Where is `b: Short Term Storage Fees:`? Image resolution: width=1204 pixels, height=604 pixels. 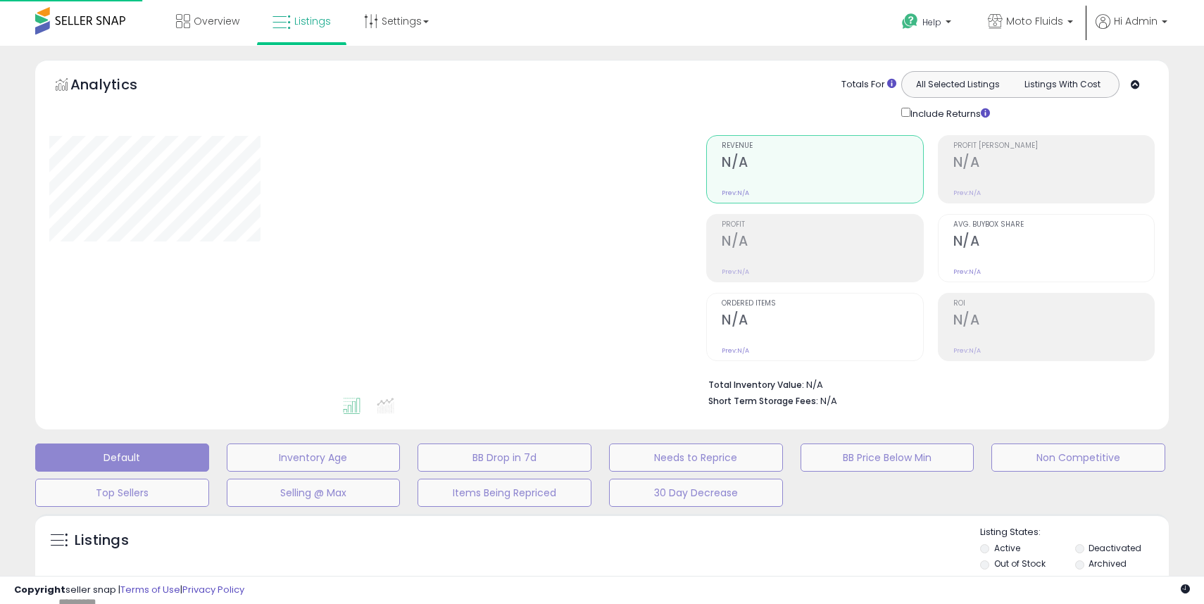
b: Short Term Storage Fees: is located at coordinates (764, 401).